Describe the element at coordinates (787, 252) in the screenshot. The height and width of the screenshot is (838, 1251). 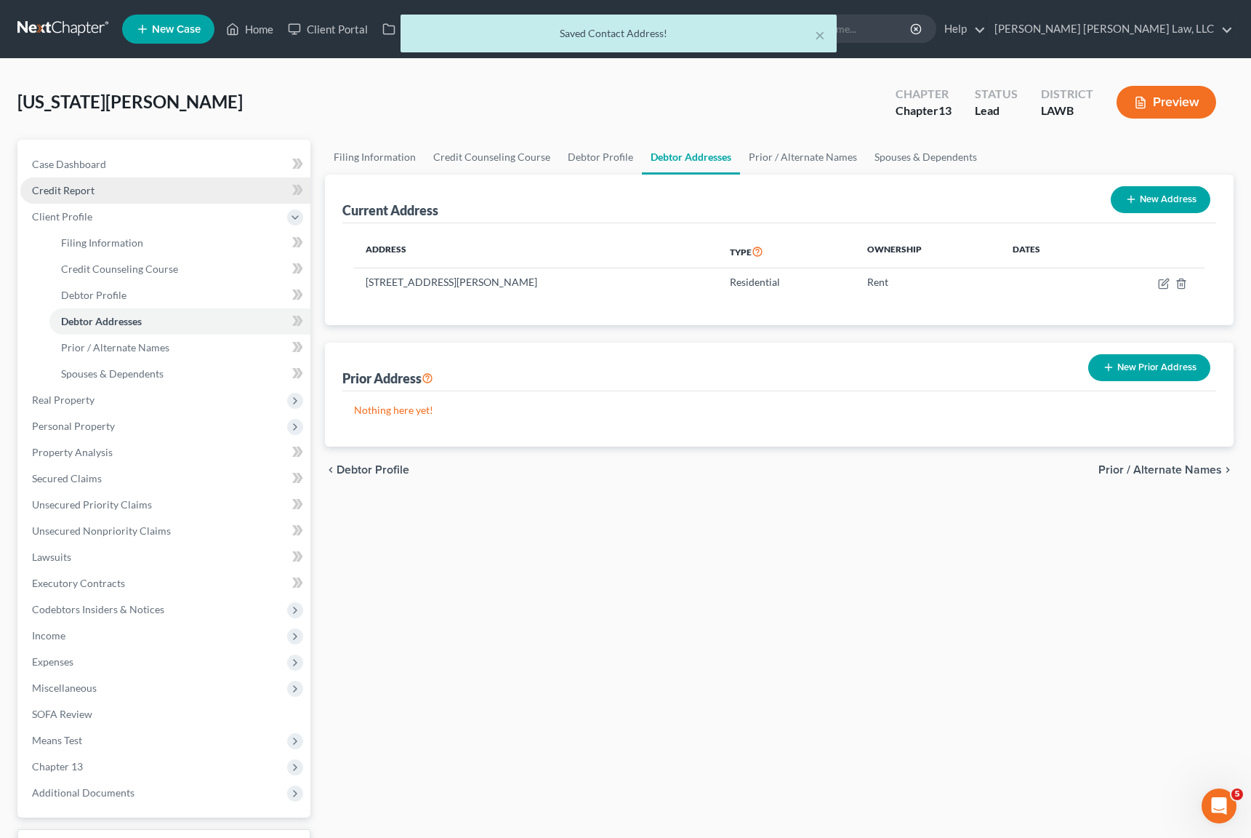
I see `th: Type` at that location.